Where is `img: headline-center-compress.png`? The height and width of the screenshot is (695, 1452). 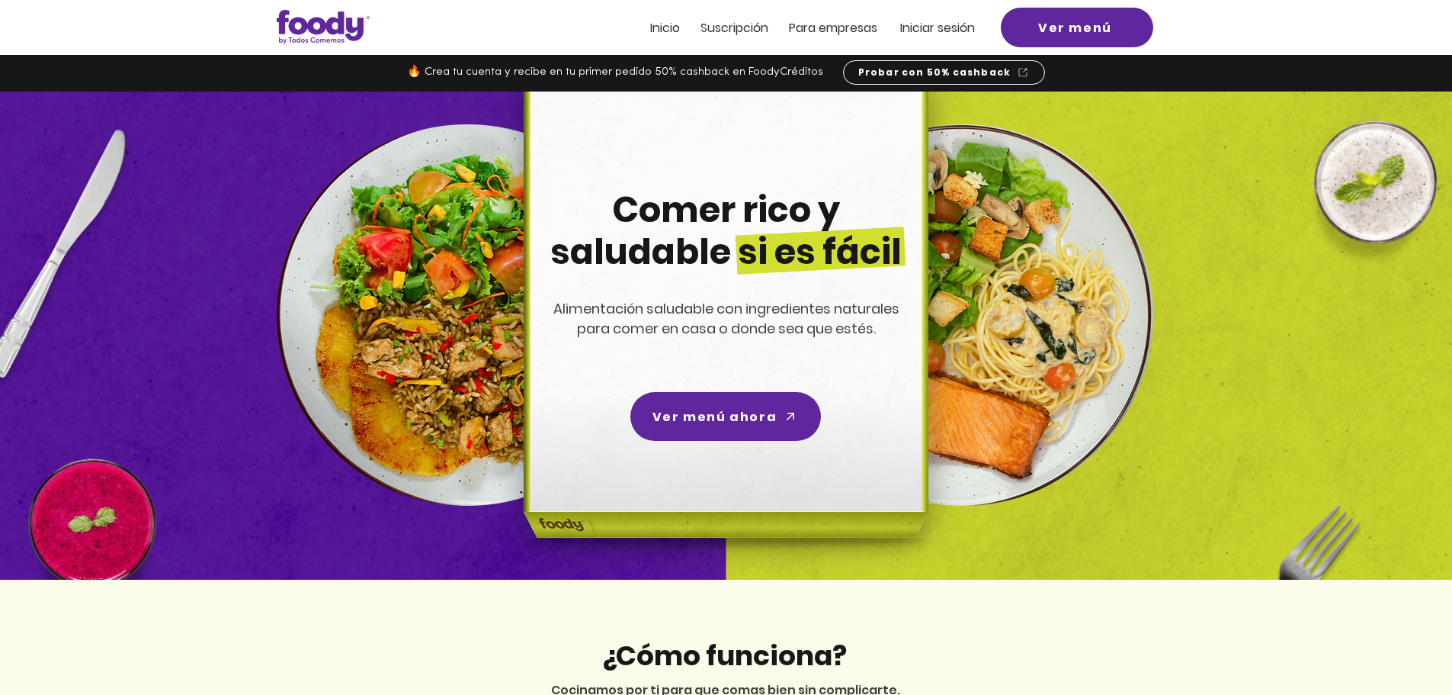 img: headline-center-compress.png is located at coordinates (724, 335).